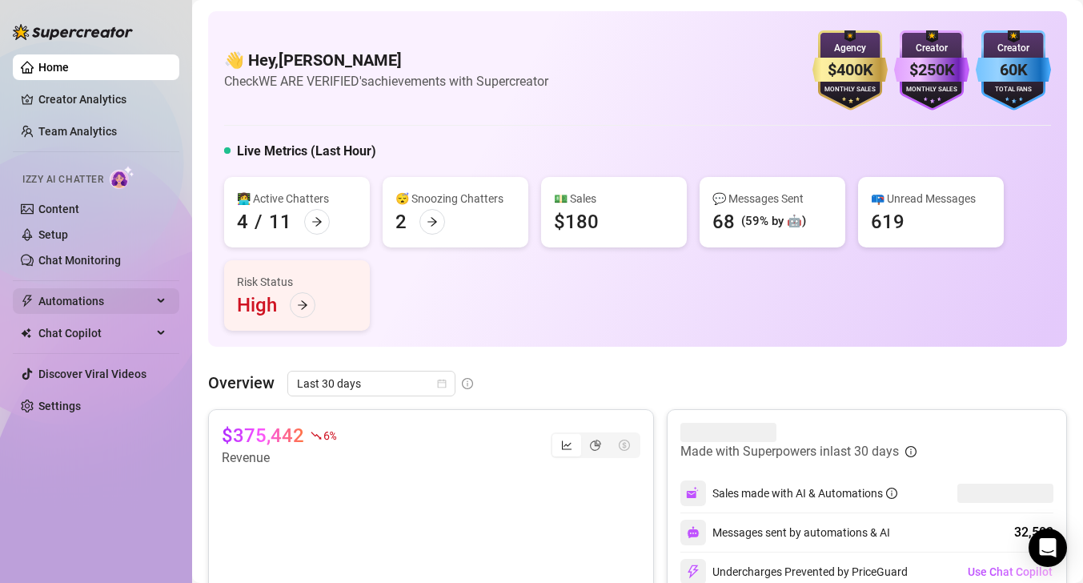  I want to click on div: Open Intercom Messenger, so click(1048, 548).